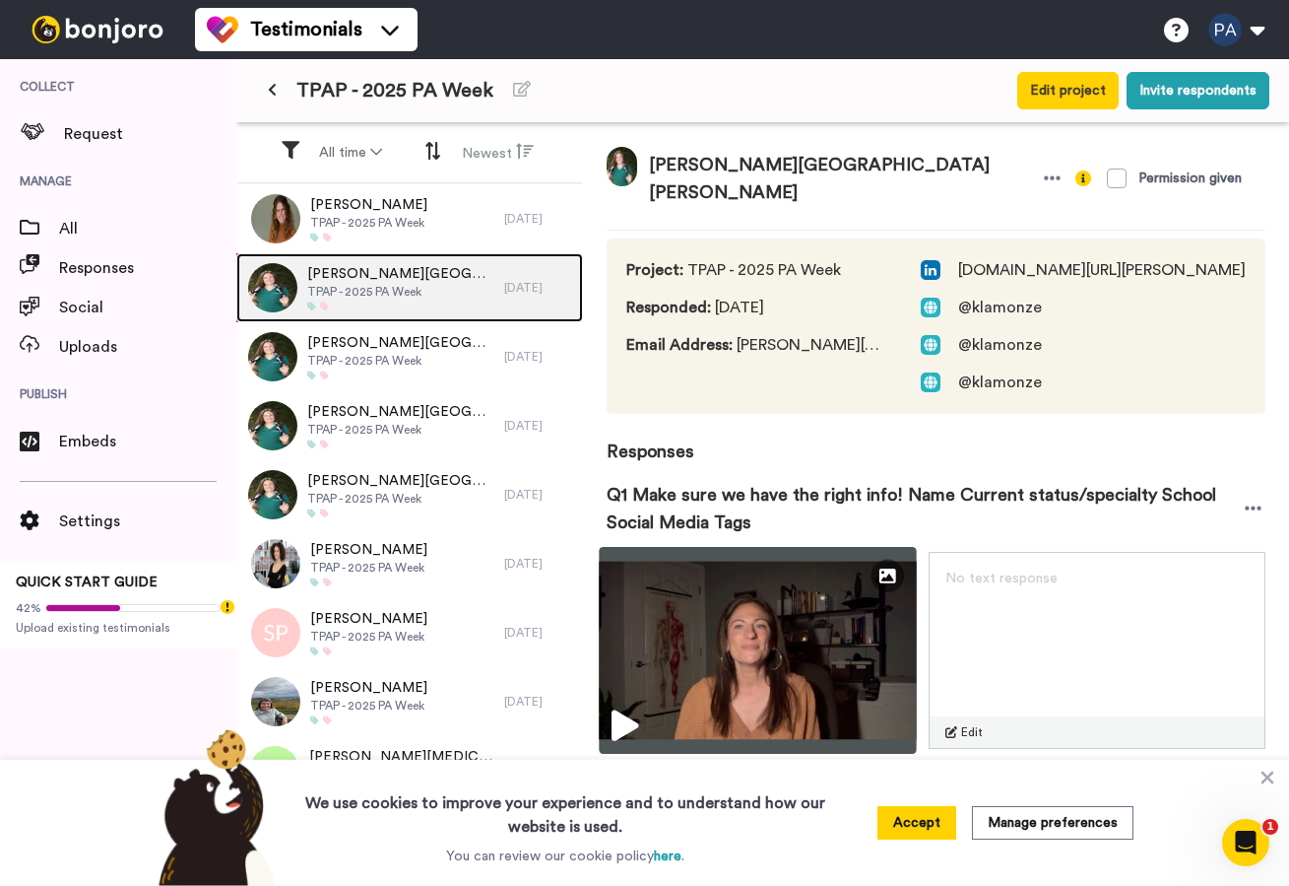  Describe the element at coordinates (276, 219) in the screenshot. I see `img: 8d37577f-f150-4295-8149-37672134a21e.jpeg` at that location.